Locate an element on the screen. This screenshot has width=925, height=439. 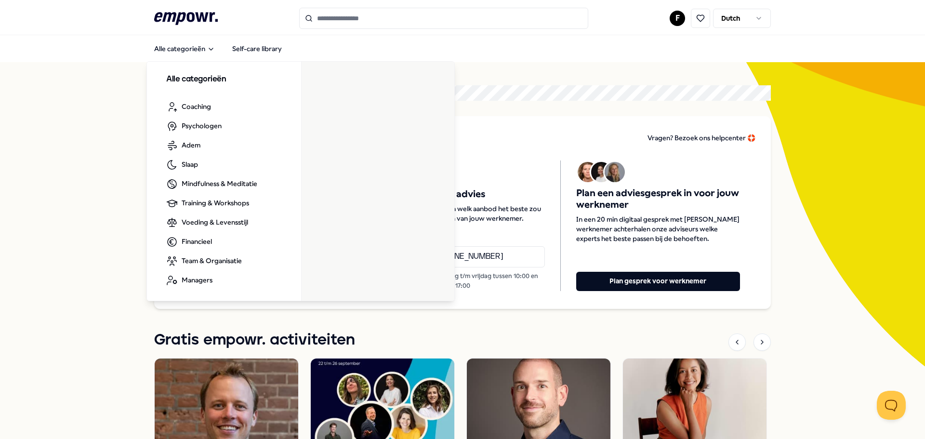
a: Self-care library is located at coordinates (257, 49).